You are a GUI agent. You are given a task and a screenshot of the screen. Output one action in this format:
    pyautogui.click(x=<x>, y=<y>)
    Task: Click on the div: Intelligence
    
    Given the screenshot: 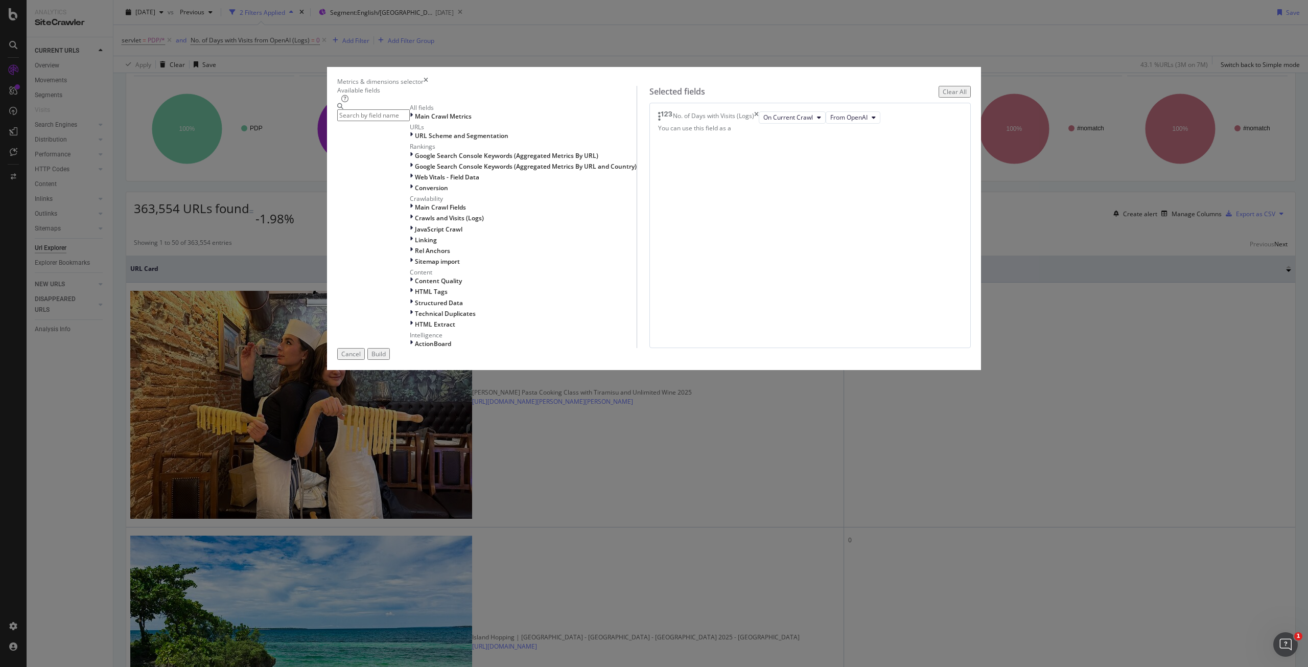 What is the action you would take?
    pyautogui.click(x=523, y=335)
    